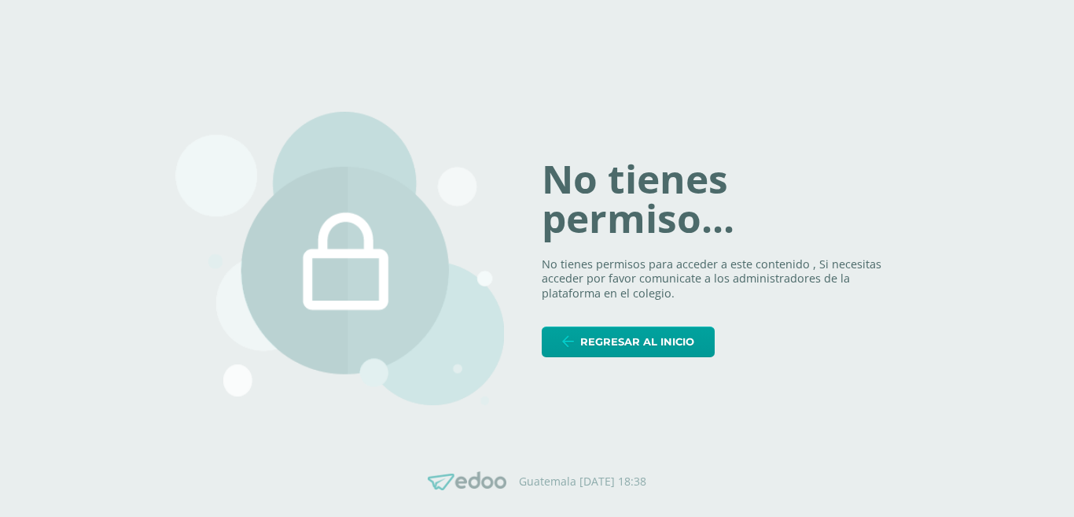 Image resolution: width=1074 pixels, height=517 pixels. What do you see at coordinates (628, 341) in the screenshot?
I see `a: Regresar al inicio` at bounding box center [628, 341].